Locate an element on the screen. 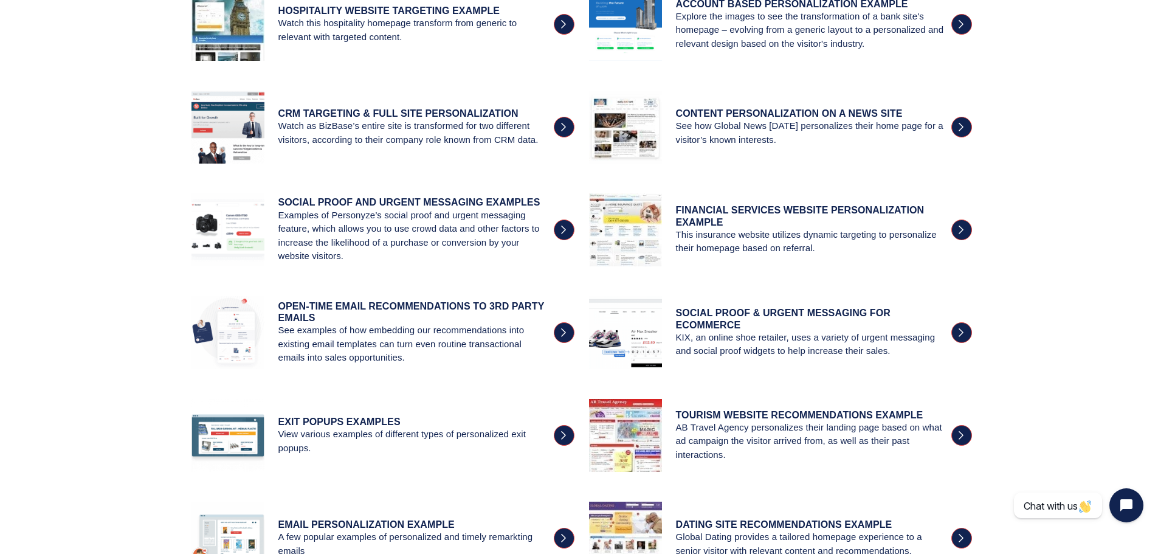 The height and width of the screenshot is (554, 1158). p: Explore the images to see the transformation of a bank site's homepage – evolving from a generic ... is located at coordinates (810, 30).